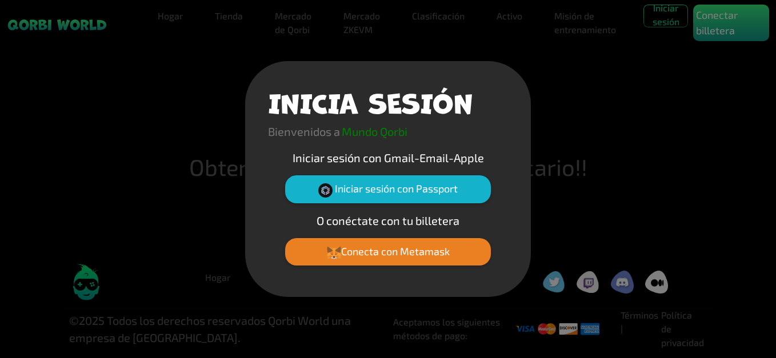 The width and height of the screenshot is (776, 358). I want to click on img: Logotipo del pasaporte, so click(325, 190).